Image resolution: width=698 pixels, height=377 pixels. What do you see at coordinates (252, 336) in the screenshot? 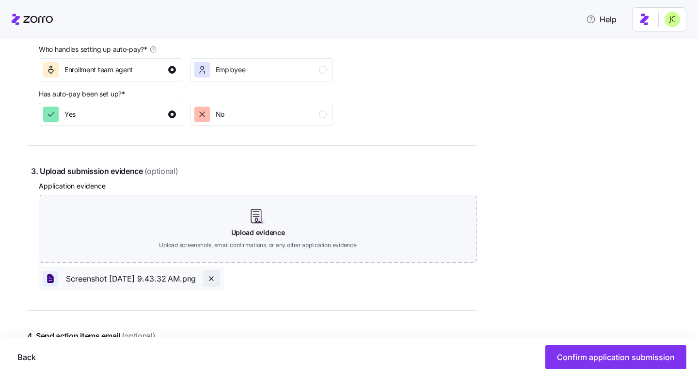
I see `span: 4. Send action items email` at bounding box center [252, 336].